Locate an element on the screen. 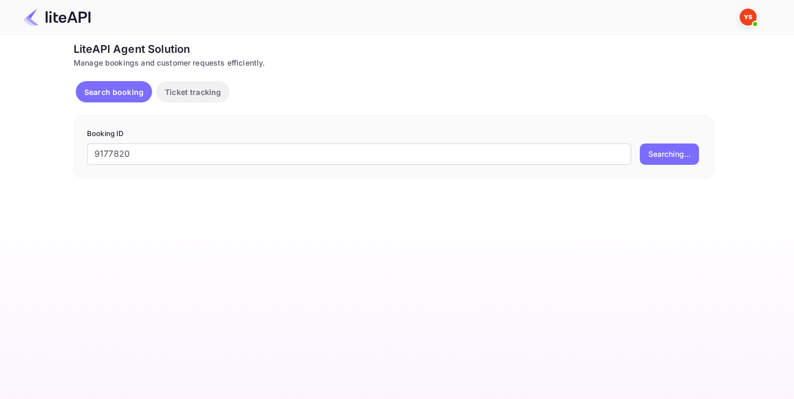 This screenshot has width=794, height=399. p: Search booking is located at coordinates (114, 92).